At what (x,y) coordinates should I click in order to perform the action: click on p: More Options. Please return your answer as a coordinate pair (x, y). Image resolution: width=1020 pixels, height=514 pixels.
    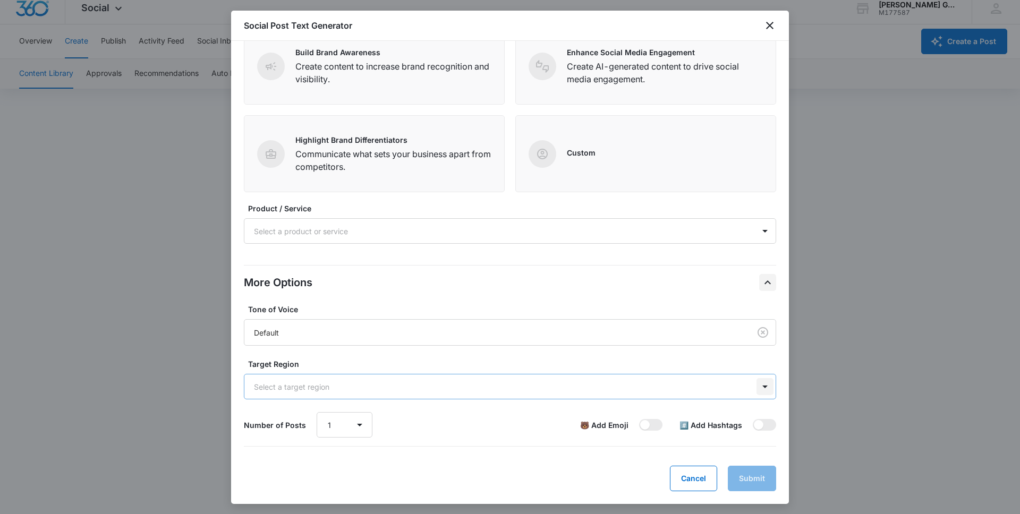
    Looking at the image, I should click on (278, 283).